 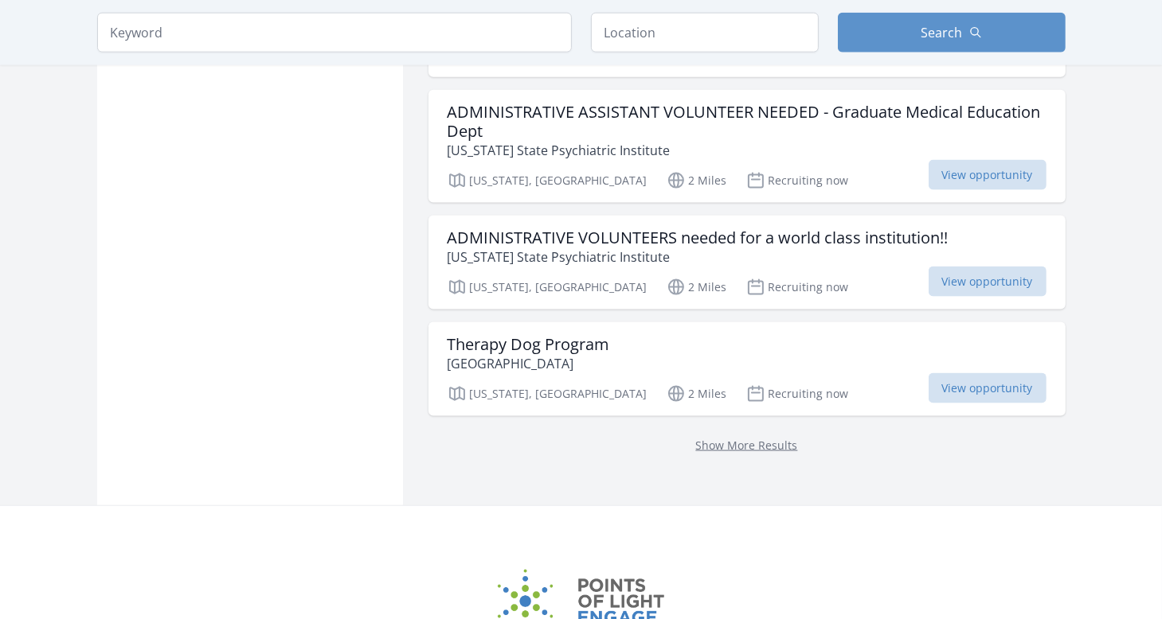 I want to click on button: Search, so click(x=951, y=33).